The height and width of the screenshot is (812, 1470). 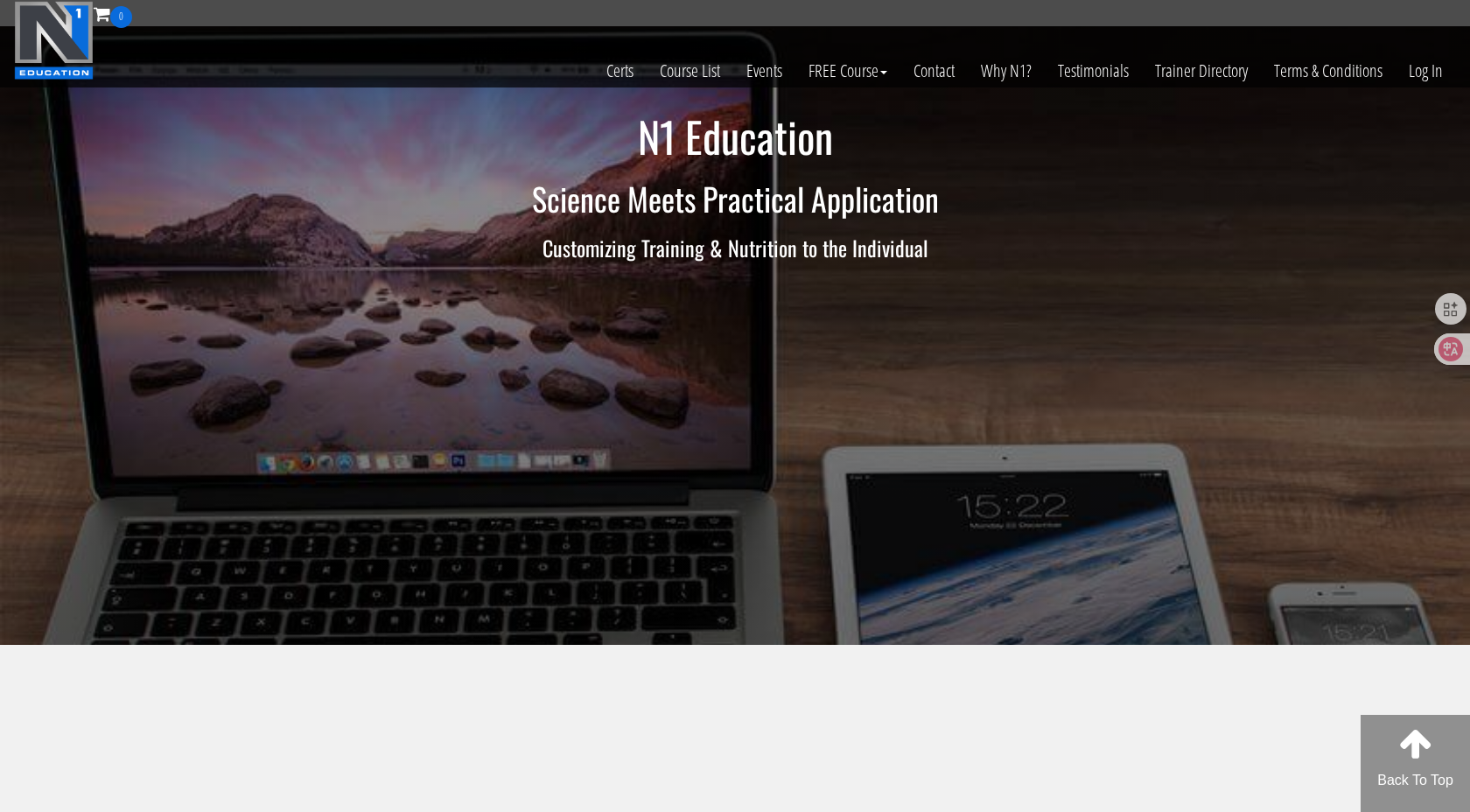 What do you see at coordinates (735, 198) in the screenshot?
I see `h2: Science Meets Practical Application` at bounding box center [735, 198].